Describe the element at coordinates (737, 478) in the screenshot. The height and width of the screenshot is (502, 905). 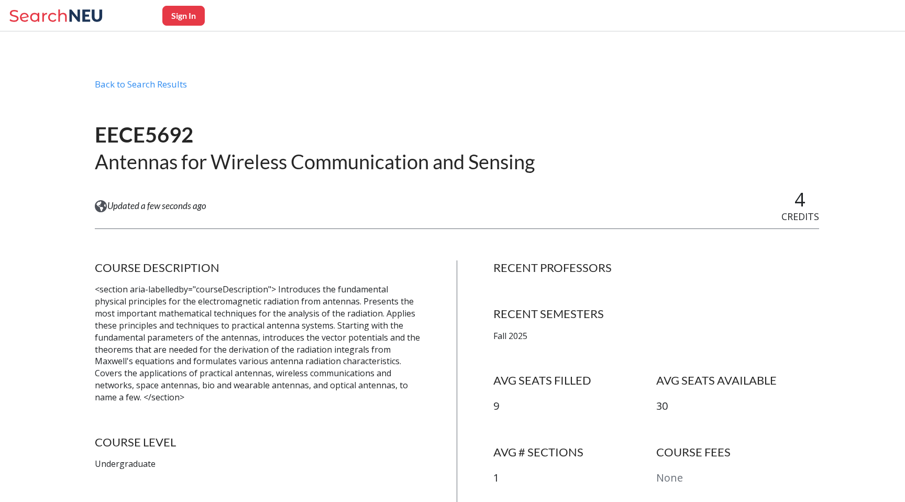
I see `p: None` at that location.